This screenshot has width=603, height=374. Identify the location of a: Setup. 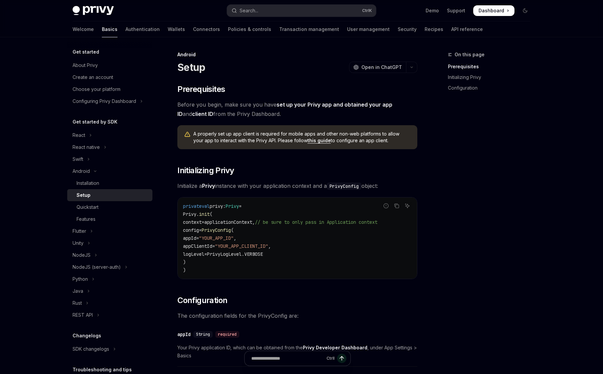
(110, 195).